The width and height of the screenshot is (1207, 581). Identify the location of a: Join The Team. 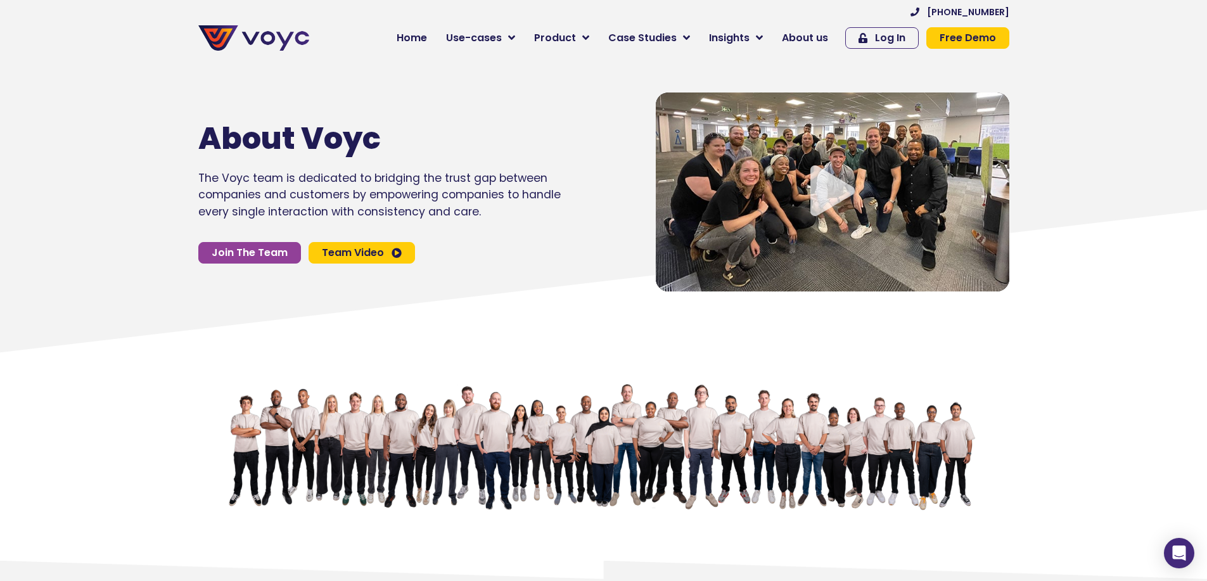
(250, 253).